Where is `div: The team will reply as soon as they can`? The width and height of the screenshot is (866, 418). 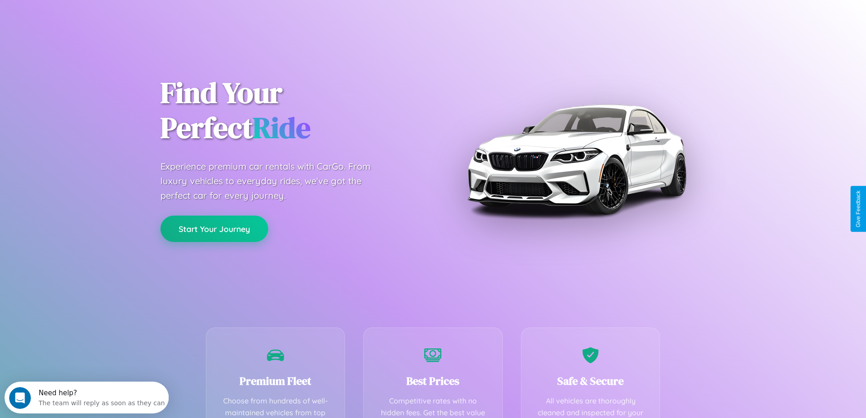
div: The team will reply as soon as they can is located at coordinates (97, 20).